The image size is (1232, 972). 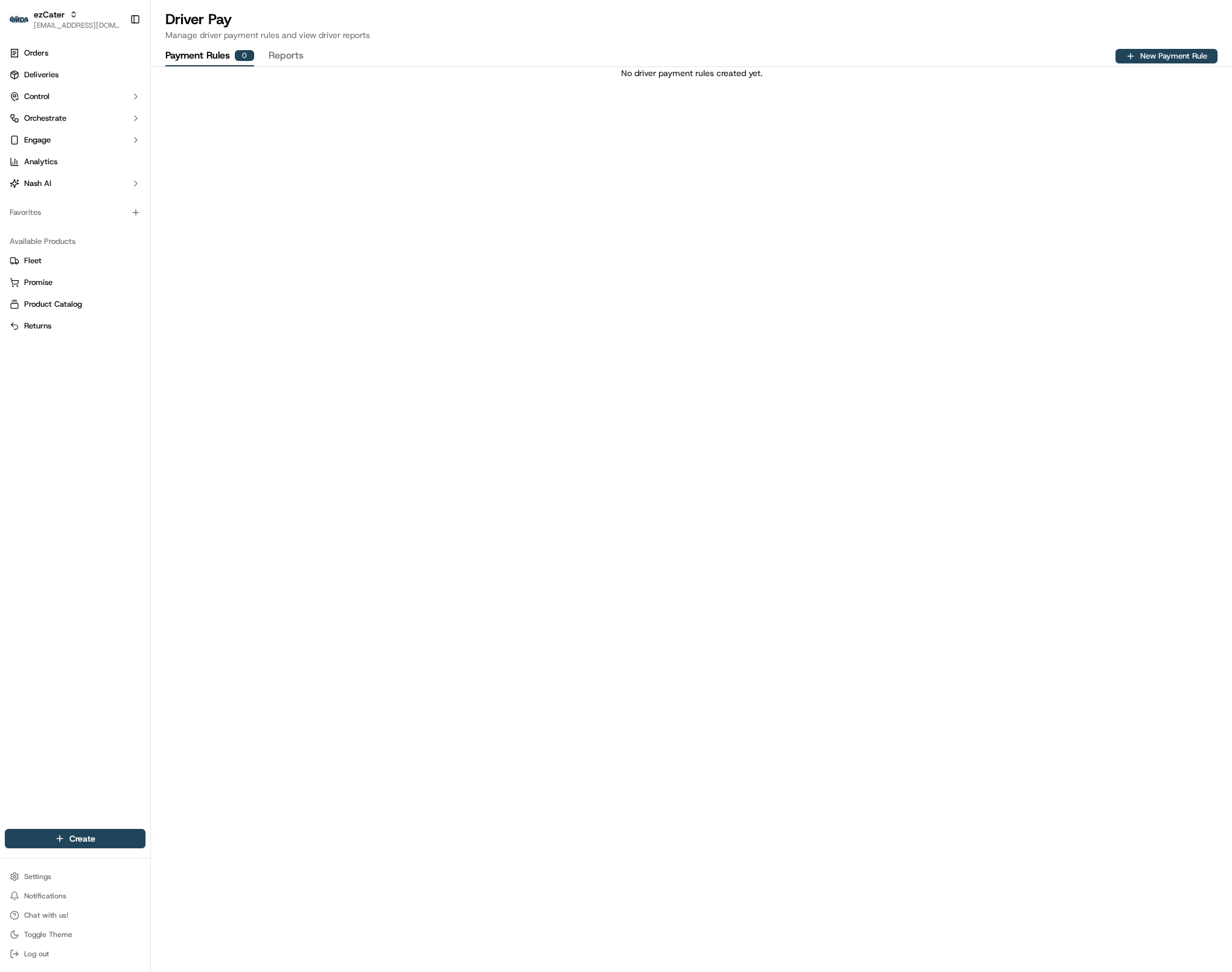 What do you see at coordinates (38, 140) in the screenshot?
I see `span: Engage` at bounding box center [38, 140].